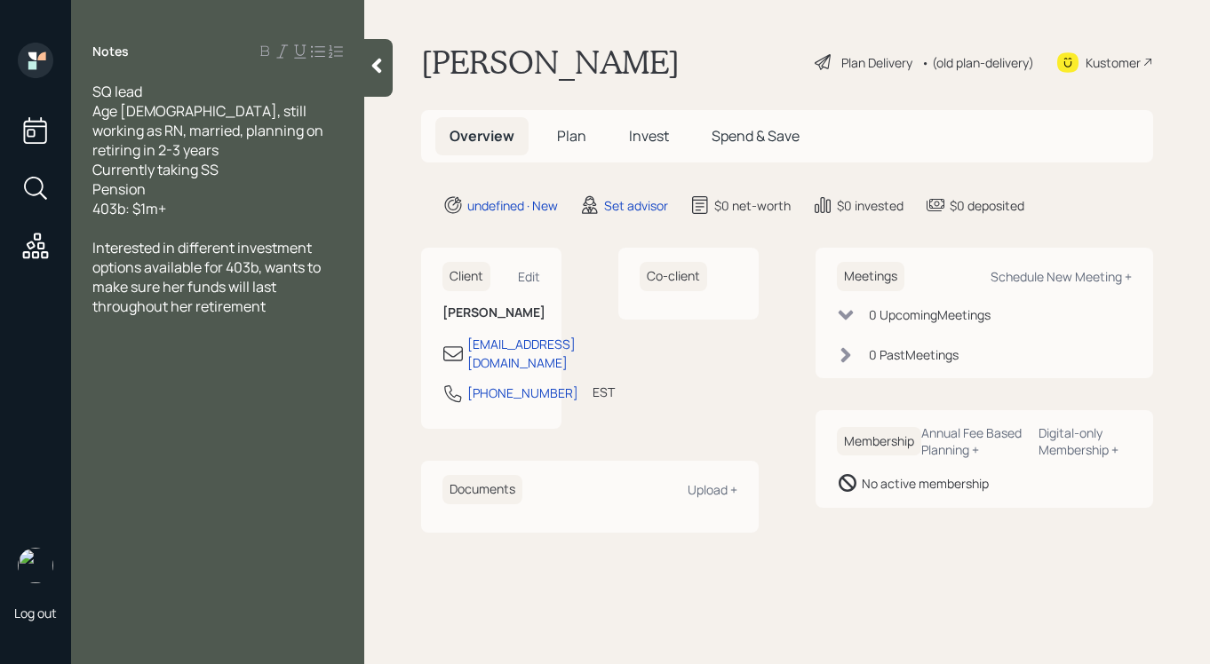 The height and width of the screenshot is (664, 1210). Describe the element at coordinates (482, 489) in the screenshot. I see `h6: Documents` at that location.